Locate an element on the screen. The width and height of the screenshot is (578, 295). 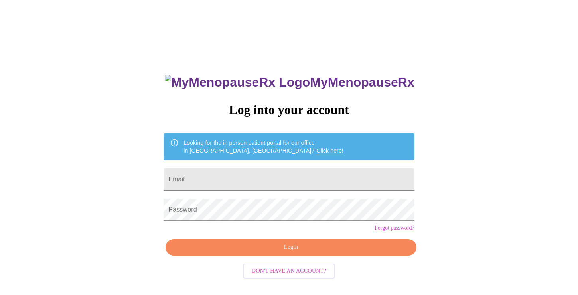
a: Forgot password? is located at coordinates (395, 228).